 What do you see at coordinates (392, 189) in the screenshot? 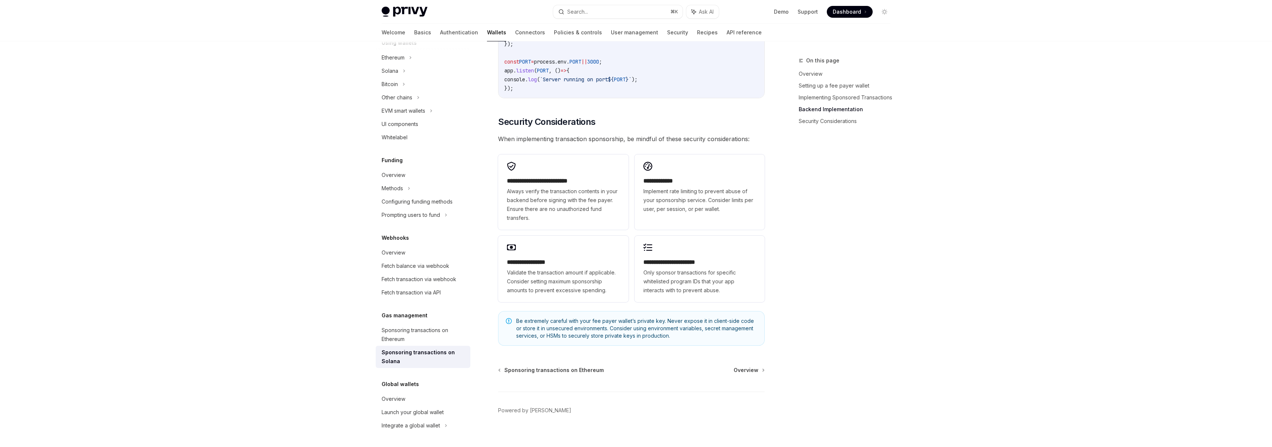
I see `div: Methods` at bounding box center [392, 189].